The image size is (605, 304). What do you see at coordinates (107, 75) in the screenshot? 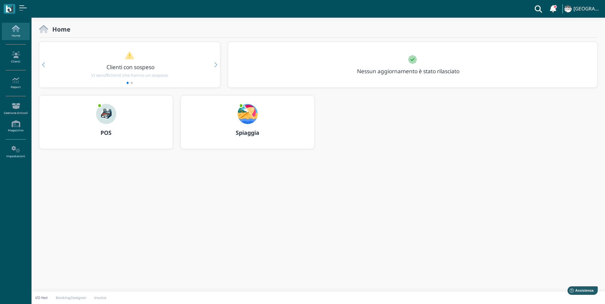
I see `b: 7` at bounding box center [107, 75].